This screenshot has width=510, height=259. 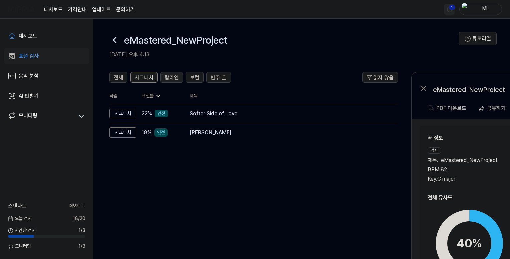 I want to click on a: 음악 분석, so click(x=47, y=76).